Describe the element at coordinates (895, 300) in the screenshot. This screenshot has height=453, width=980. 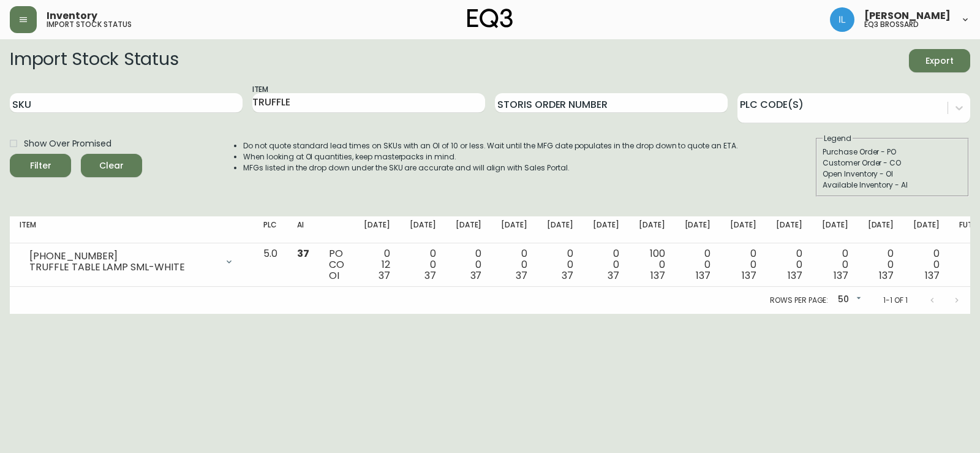
I see `p: 1-1 of 1` at that location.